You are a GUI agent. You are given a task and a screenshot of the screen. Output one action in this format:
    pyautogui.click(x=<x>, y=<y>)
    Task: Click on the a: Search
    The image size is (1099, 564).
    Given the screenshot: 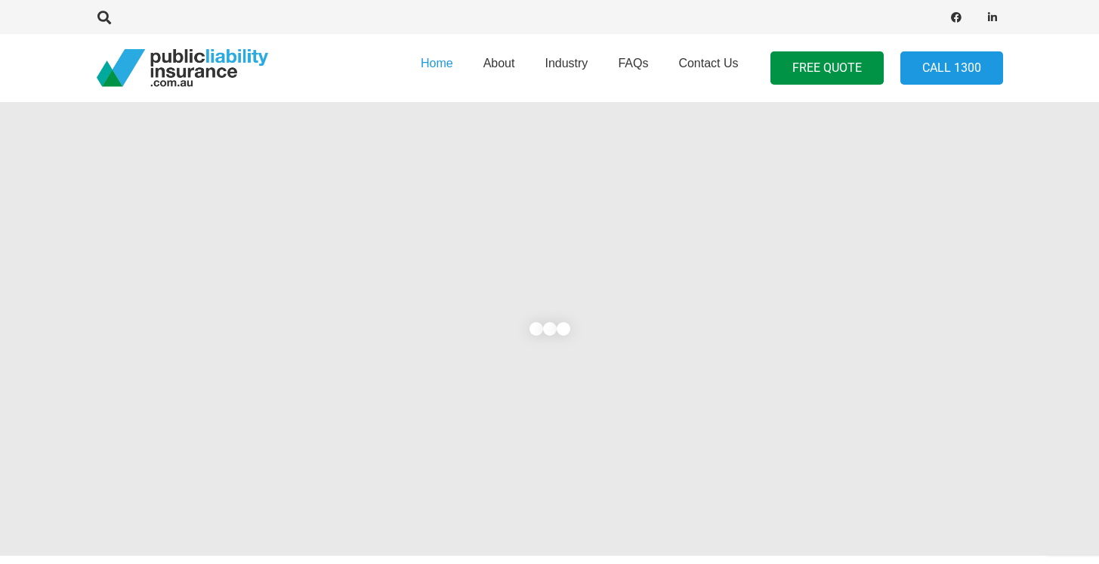 What is the action you would take?
    pyautogui.click(x=105, y=17)
    